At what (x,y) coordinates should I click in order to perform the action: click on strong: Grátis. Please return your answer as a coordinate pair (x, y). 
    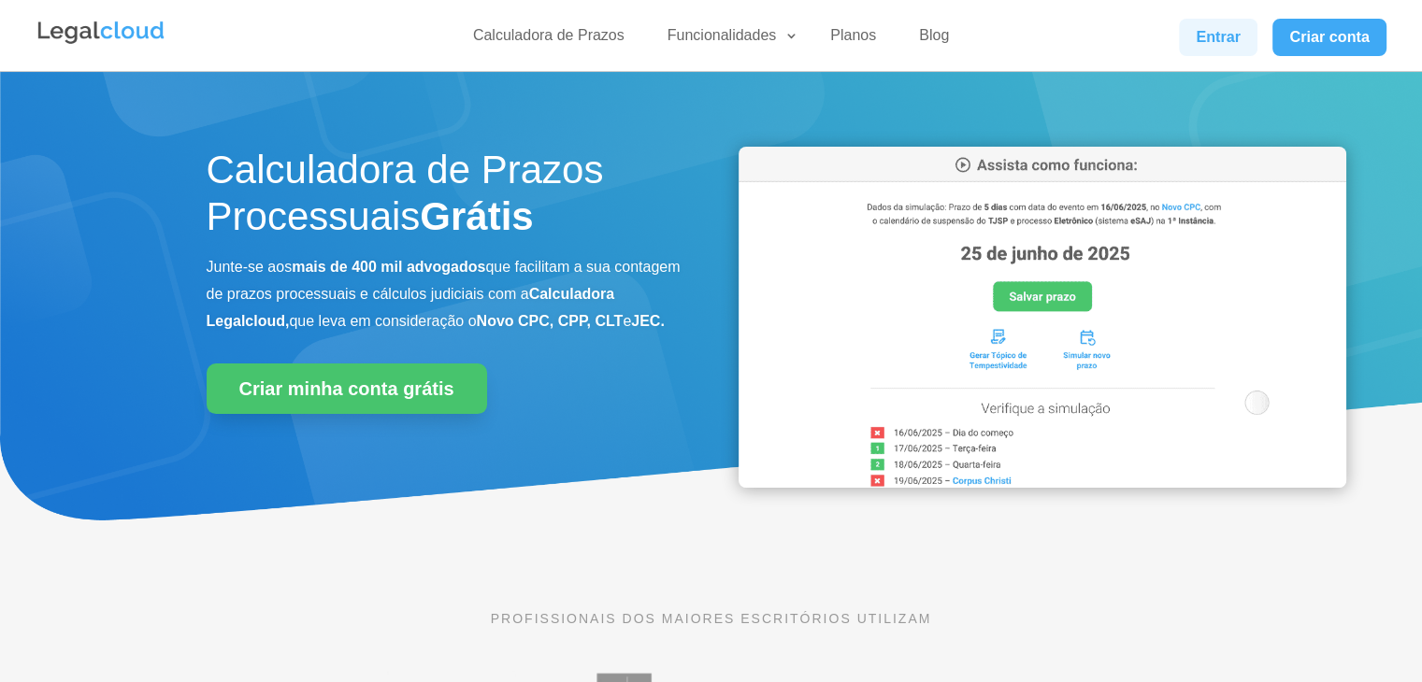
    Looking at the image, I should click on (476, 216).